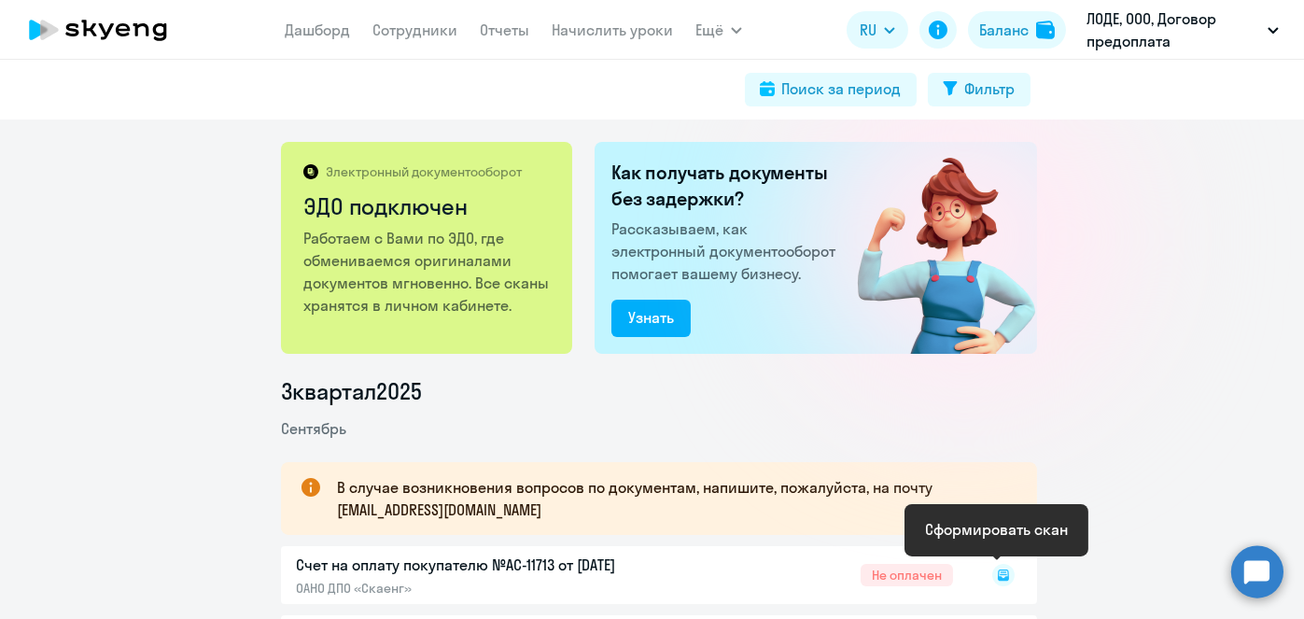  What do you see at coordinates (1016, 30) in the screenshot?
I see `button: Балансbalance` at bounding box center [1016, 30].